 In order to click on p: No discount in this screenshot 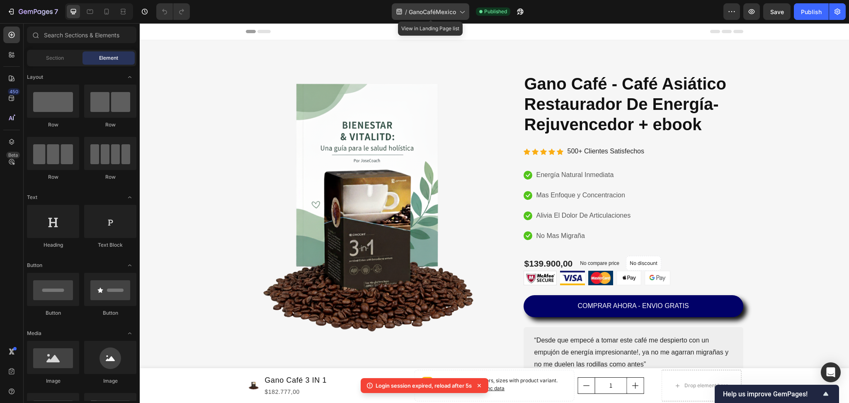, I will do `click(504, 240)`.